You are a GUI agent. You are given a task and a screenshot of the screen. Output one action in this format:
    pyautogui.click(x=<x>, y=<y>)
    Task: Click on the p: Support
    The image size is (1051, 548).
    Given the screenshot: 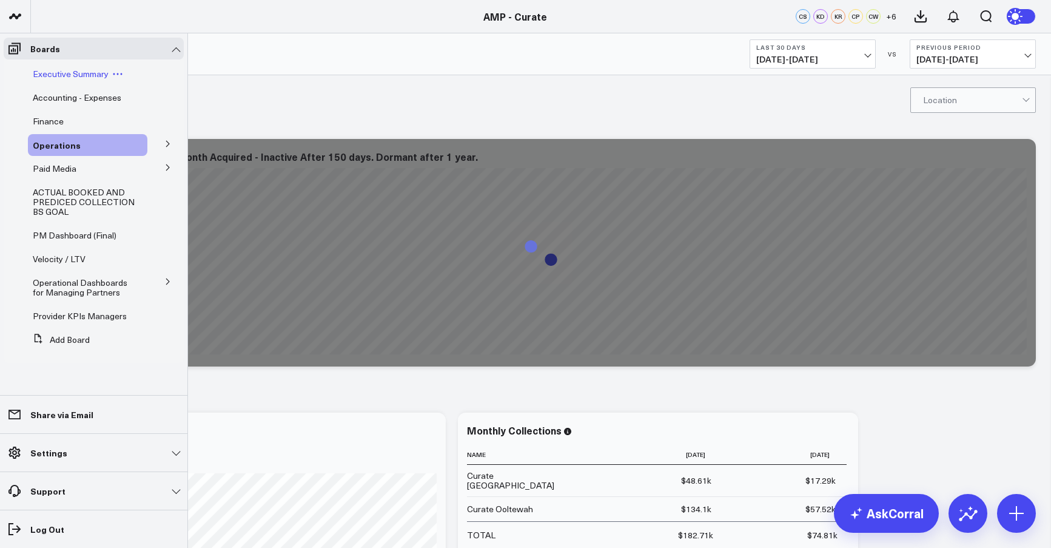 What is the action you would take?
    pyautogui.click(x=48, y=491)
    